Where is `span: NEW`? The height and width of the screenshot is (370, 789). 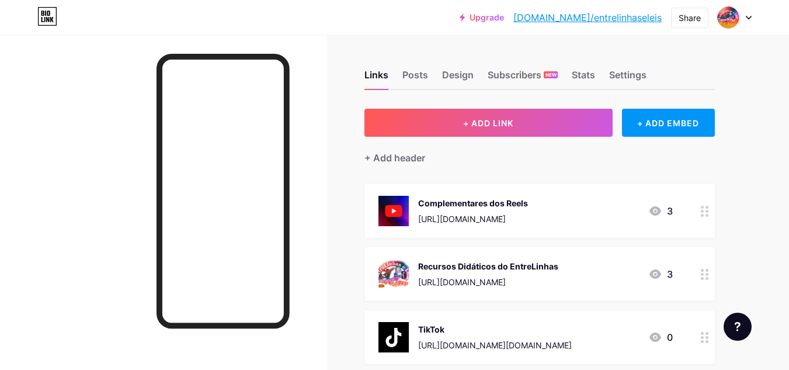
span: NEW is located at coordinates (551, 75).